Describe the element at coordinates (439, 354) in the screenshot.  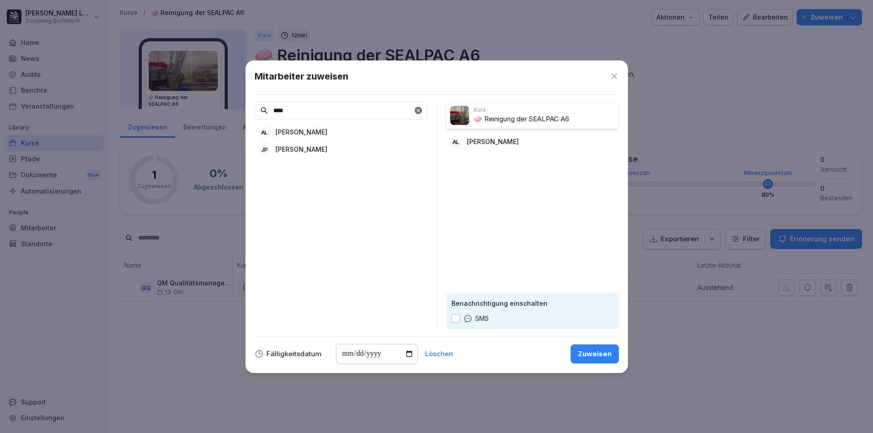
I see `div: Löschen` at that location.